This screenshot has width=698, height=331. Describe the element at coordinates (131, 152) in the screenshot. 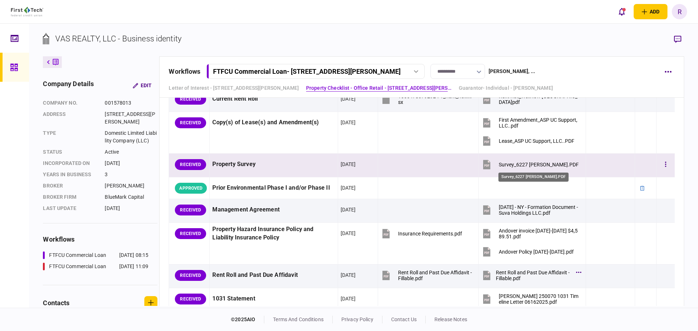

I see `div: Active` at that location.